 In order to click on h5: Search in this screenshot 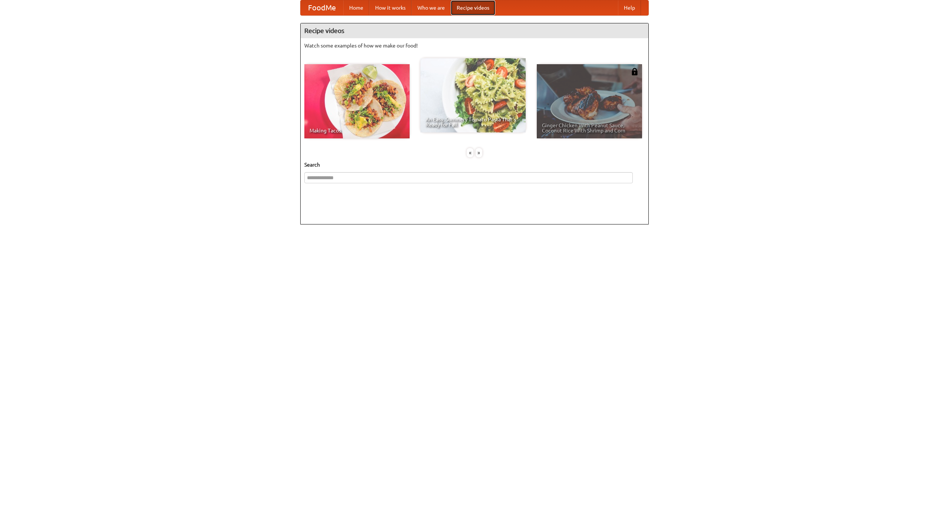, I will do `click(475, 165)`.